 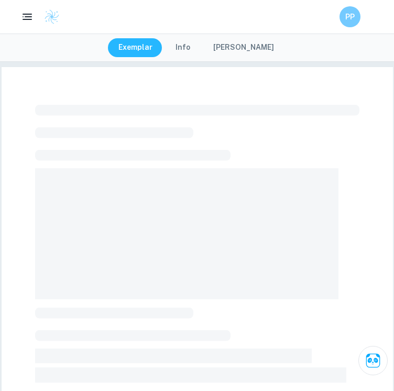 What do you see at coordinates (49, 17) in the screenshot?
I see `a: Clastify logo` at bounding box center [49, 17].